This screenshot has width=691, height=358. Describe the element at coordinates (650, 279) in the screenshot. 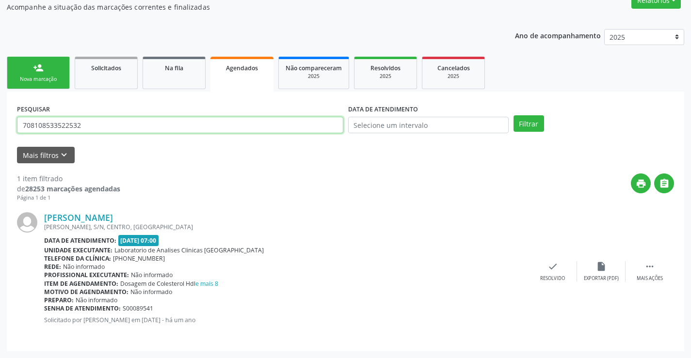

I see `div: Mais ações` at that location.